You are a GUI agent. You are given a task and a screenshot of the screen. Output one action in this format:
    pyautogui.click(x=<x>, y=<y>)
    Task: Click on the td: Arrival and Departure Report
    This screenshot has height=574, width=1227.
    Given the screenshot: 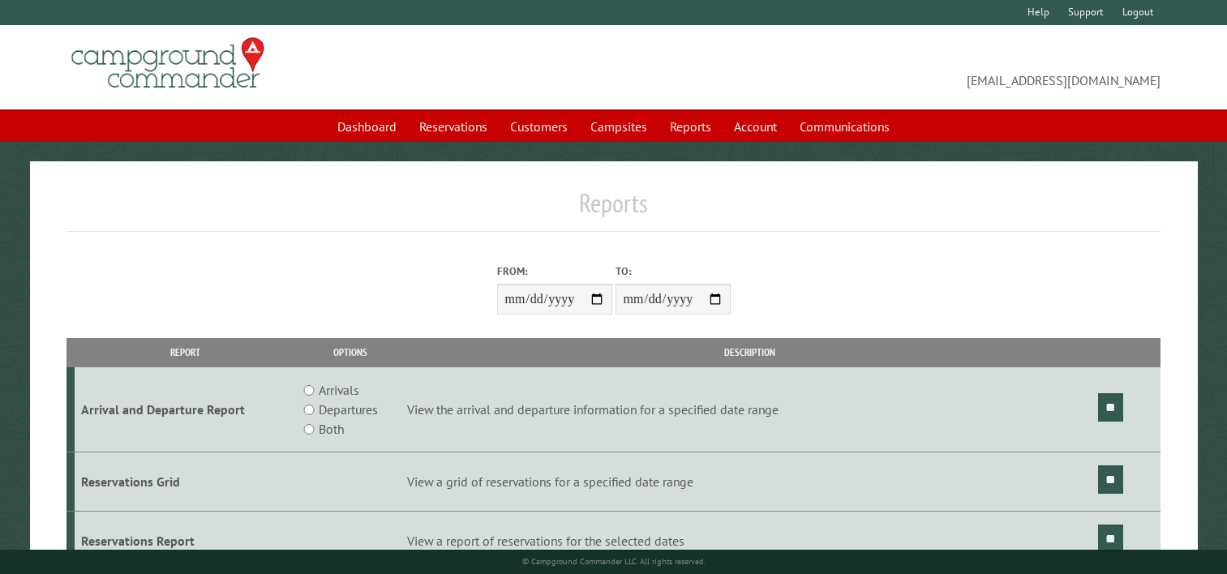 What is the action you would take?
    pyautogui.click(x=186, y=409)
    